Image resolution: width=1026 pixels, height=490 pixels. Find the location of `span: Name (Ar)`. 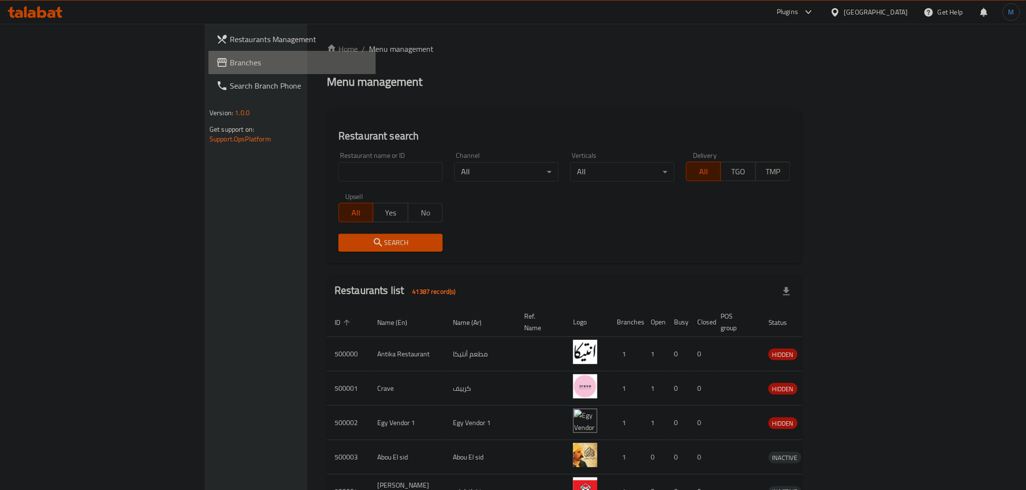

span: Name (Ar) is located at coordinates (473, 323).